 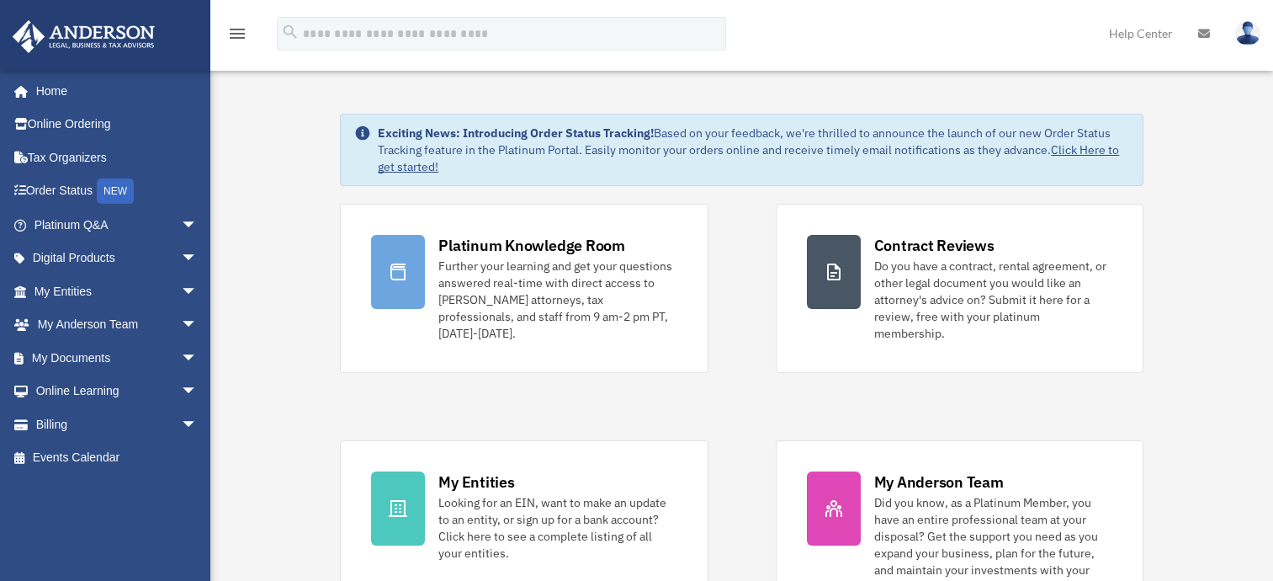 I want to click on div: My Anderson Team, so click(x=939, y=481).